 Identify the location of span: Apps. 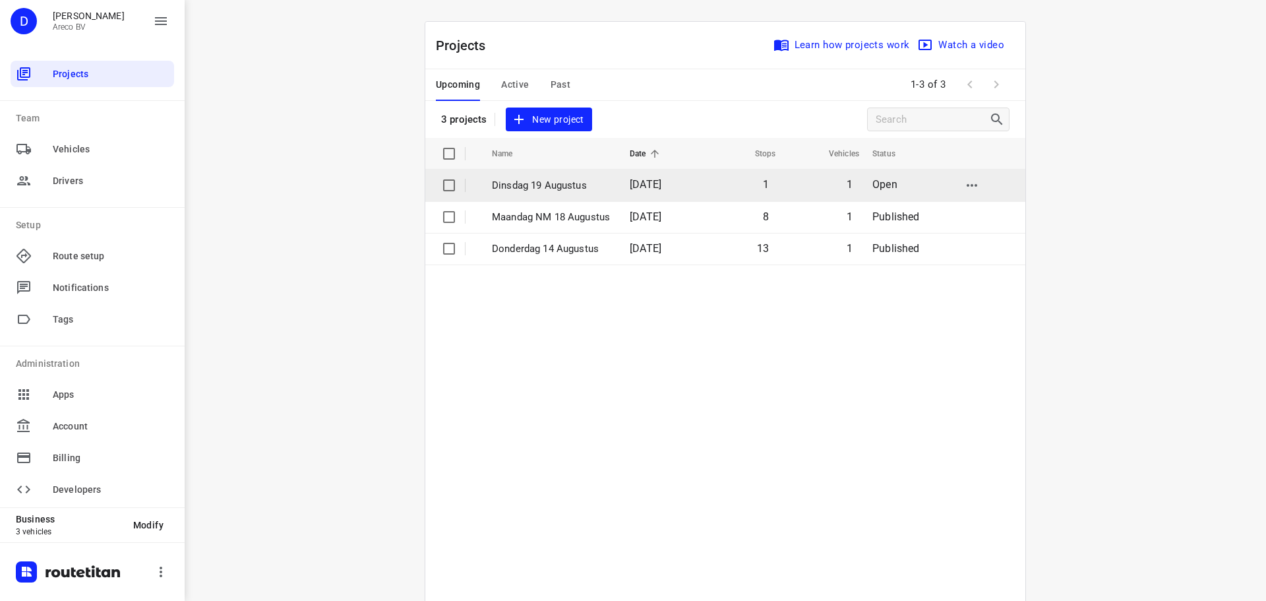
(111, 394).